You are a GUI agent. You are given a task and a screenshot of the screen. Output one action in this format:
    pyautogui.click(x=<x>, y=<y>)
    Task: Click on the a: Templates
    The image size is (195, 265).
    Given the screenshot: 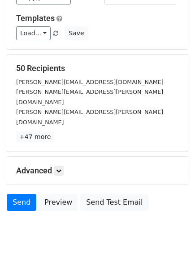 What is the action you would take?
    pyautogui.click(x=35, y=18)
    